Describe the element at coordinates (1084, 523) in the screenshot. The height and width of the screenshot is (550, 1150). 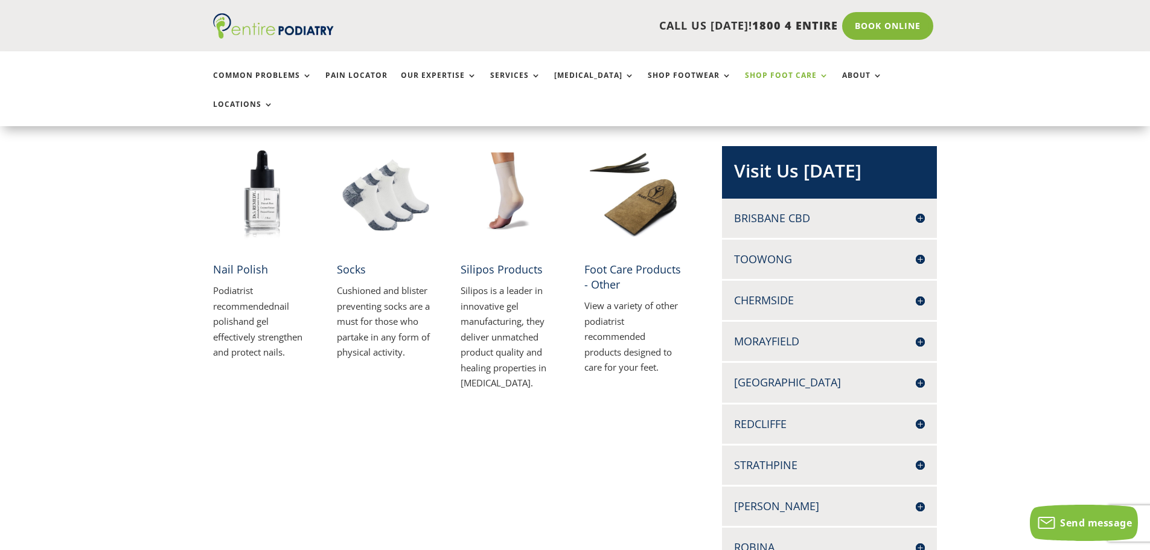
I see `button: Send message` at that location.